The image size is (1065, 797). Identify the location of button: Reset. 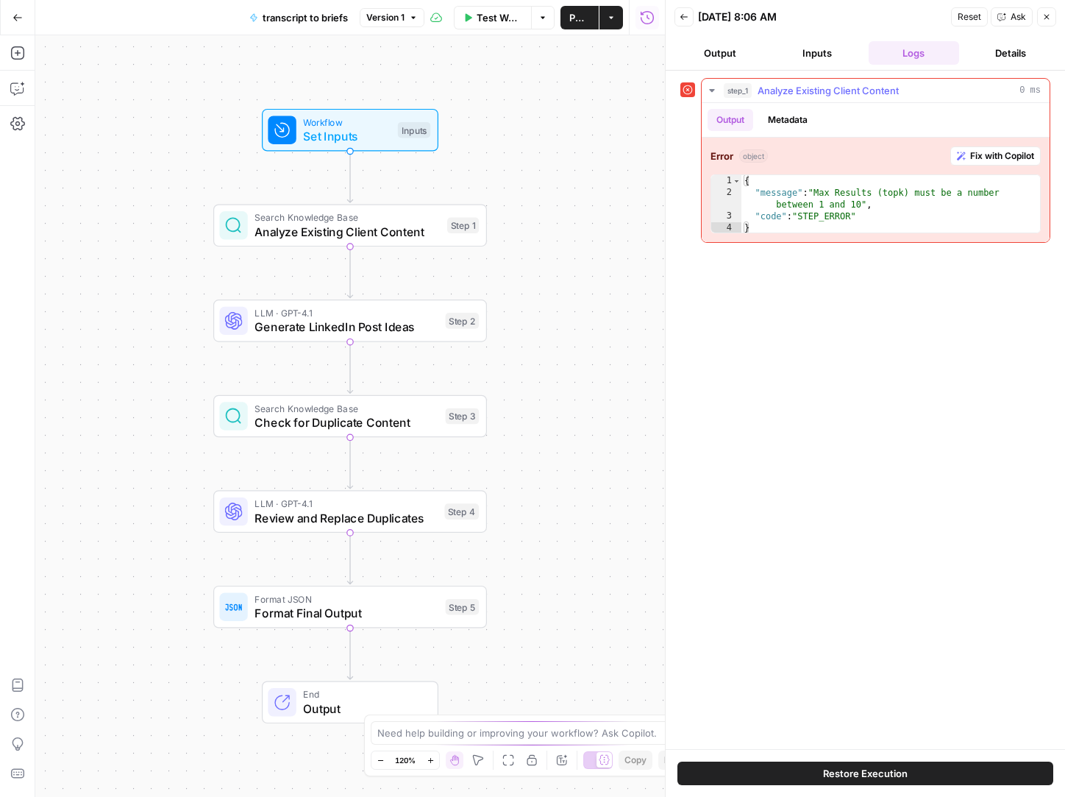
(970, 17).